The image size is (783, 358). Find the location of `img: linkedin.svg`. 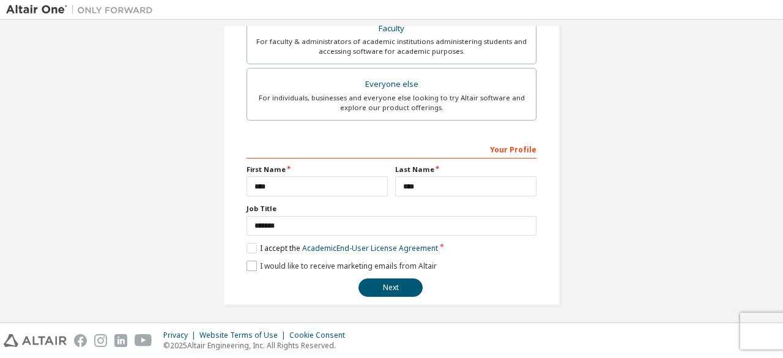

img: linkedin.svg is located at coordinates (120, 340).